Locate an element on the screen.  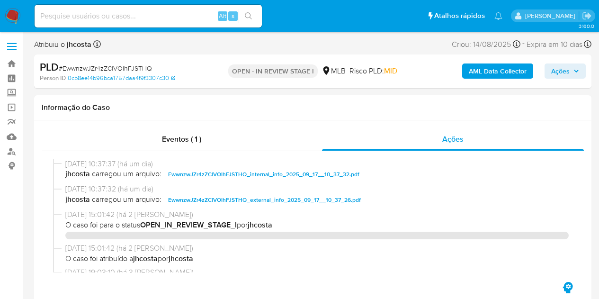
input: Pesquise usuários ou casos... is located at coordinates (148, 16).